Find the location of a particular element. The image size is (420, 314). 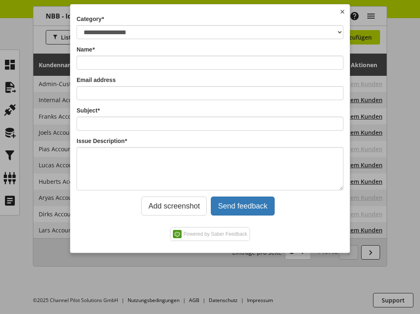

label: Name is located at coordinates (86, 49).